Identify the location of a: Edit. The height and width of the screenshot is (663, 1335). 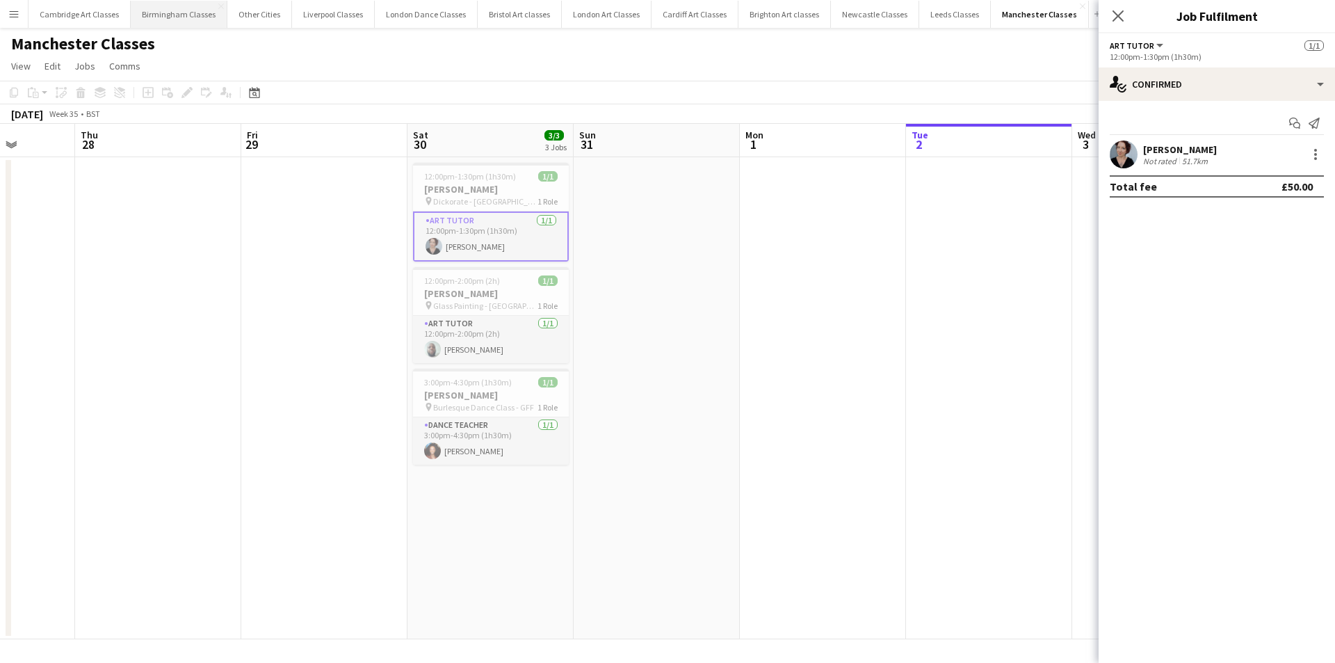
(52, 66).